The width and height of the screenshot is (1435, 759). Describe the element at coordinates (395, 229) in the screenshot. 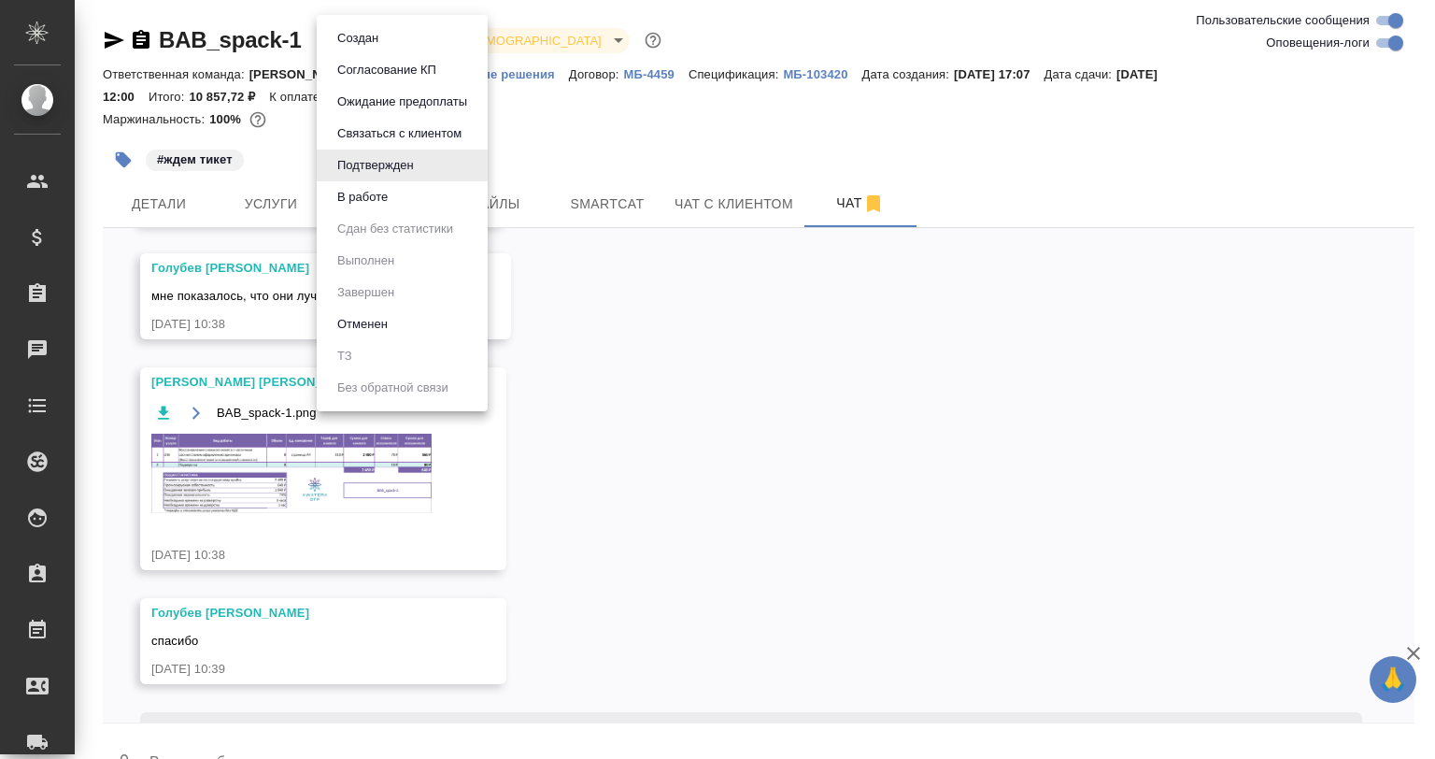

I see `button: Сдан без статистики` at that location.